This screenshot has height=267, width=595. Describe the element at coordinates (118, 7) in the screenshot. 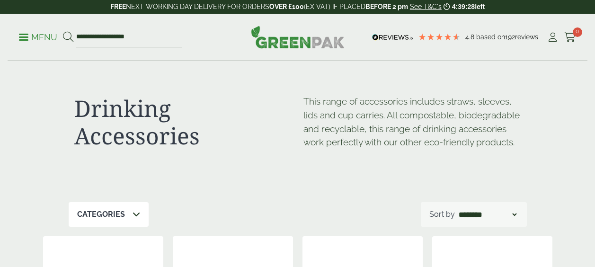

I see `strong: FREE` at that location.